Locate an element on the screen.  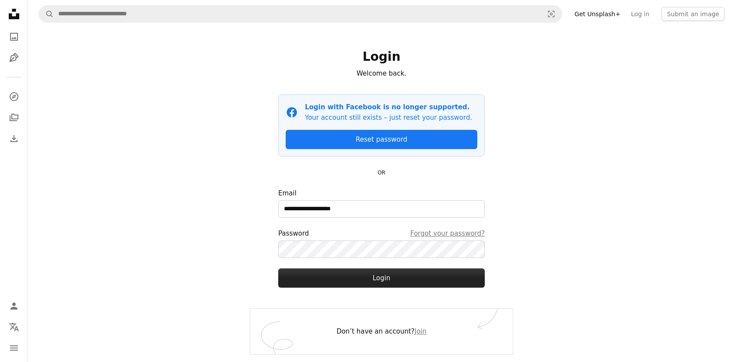
a: Log in / Sign up is located at coordinates (14, 306).